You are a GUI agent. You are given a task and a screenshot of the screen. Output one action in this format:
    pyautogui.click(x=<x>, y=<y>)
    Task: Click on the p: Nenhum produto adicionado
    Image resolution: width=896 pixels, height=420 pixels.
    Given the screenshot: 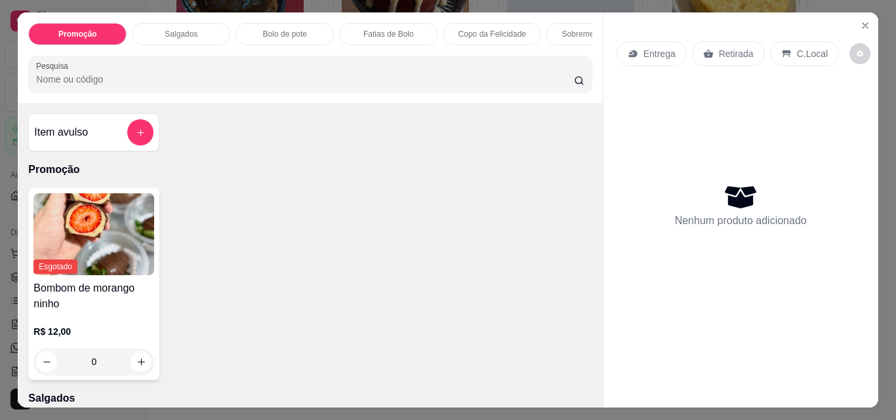 What is the action you would take?
    pyautogui.click(x=740, y=221)
    